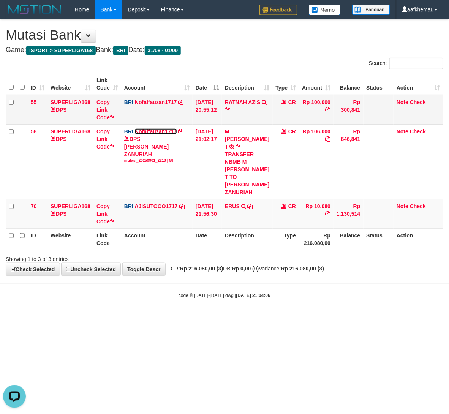  What do you see at coordinates (316, 84) in the screenshot?
I see `th: Amount: activate to sort column ascending` at bounding box center [316, 84].